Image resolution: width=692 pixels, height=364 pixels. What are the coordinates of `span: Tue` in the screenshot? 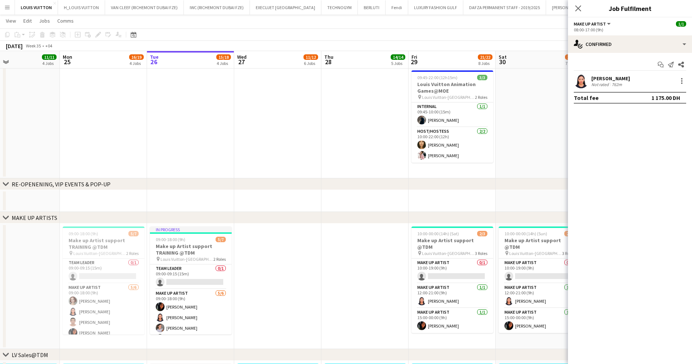 It's located at (154, 57).